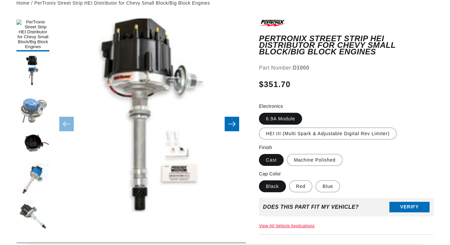  I want to click on label: Blue, so click(328, 186).